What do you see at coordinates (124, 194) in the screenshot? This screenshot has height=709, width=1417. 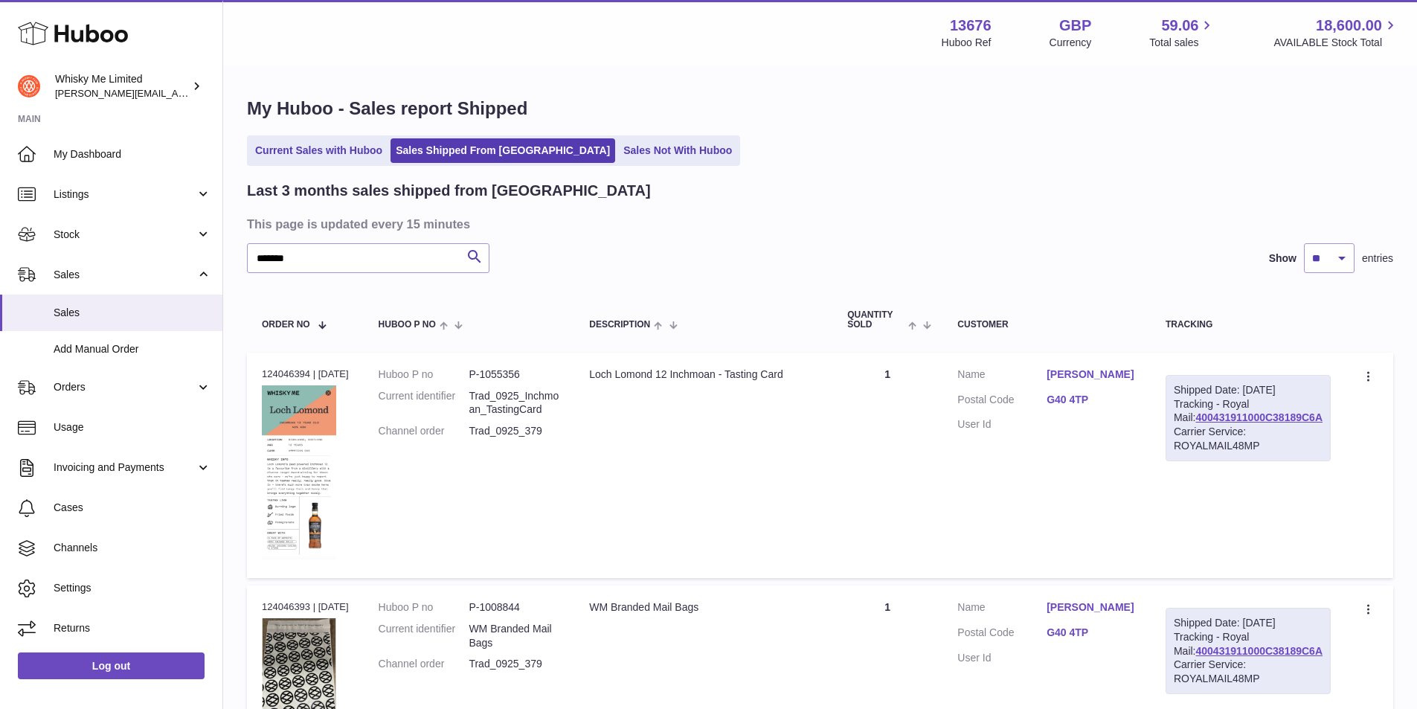 I see `span: Listings` at bounding box center [124, 194].